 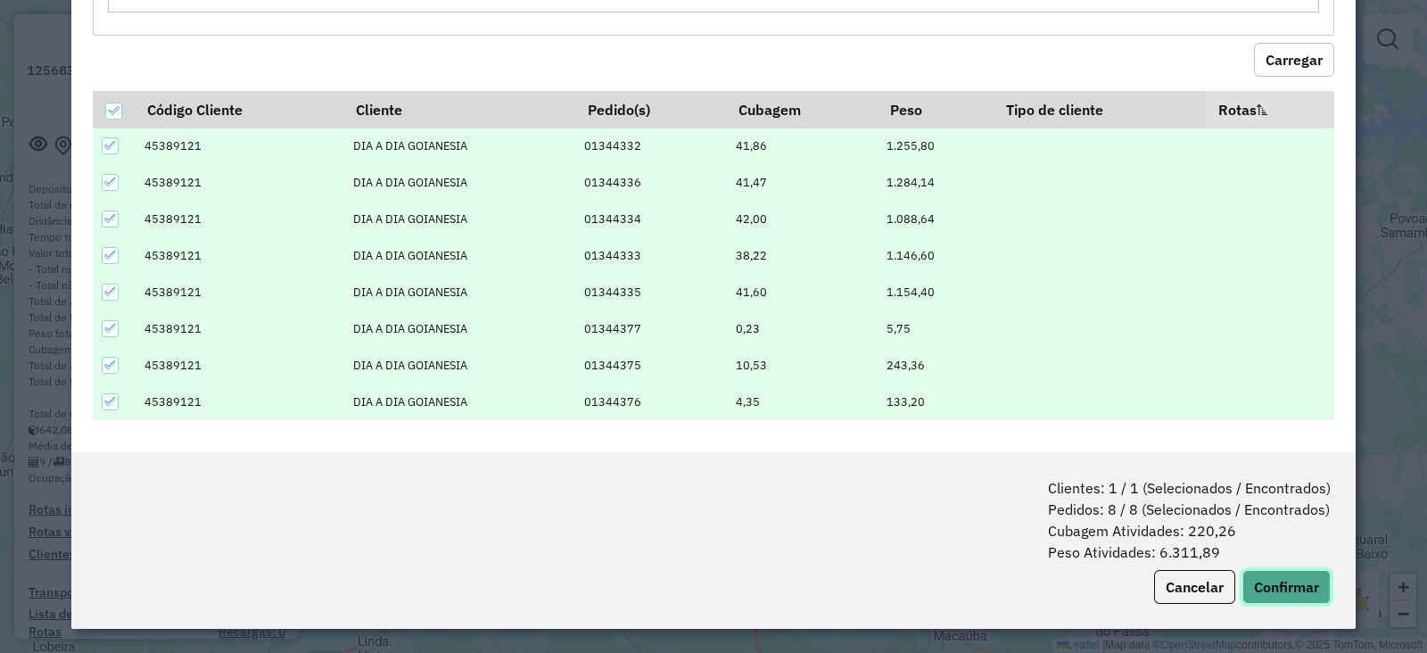 I want to click on span: 01344375, so click(x=613, y=365).